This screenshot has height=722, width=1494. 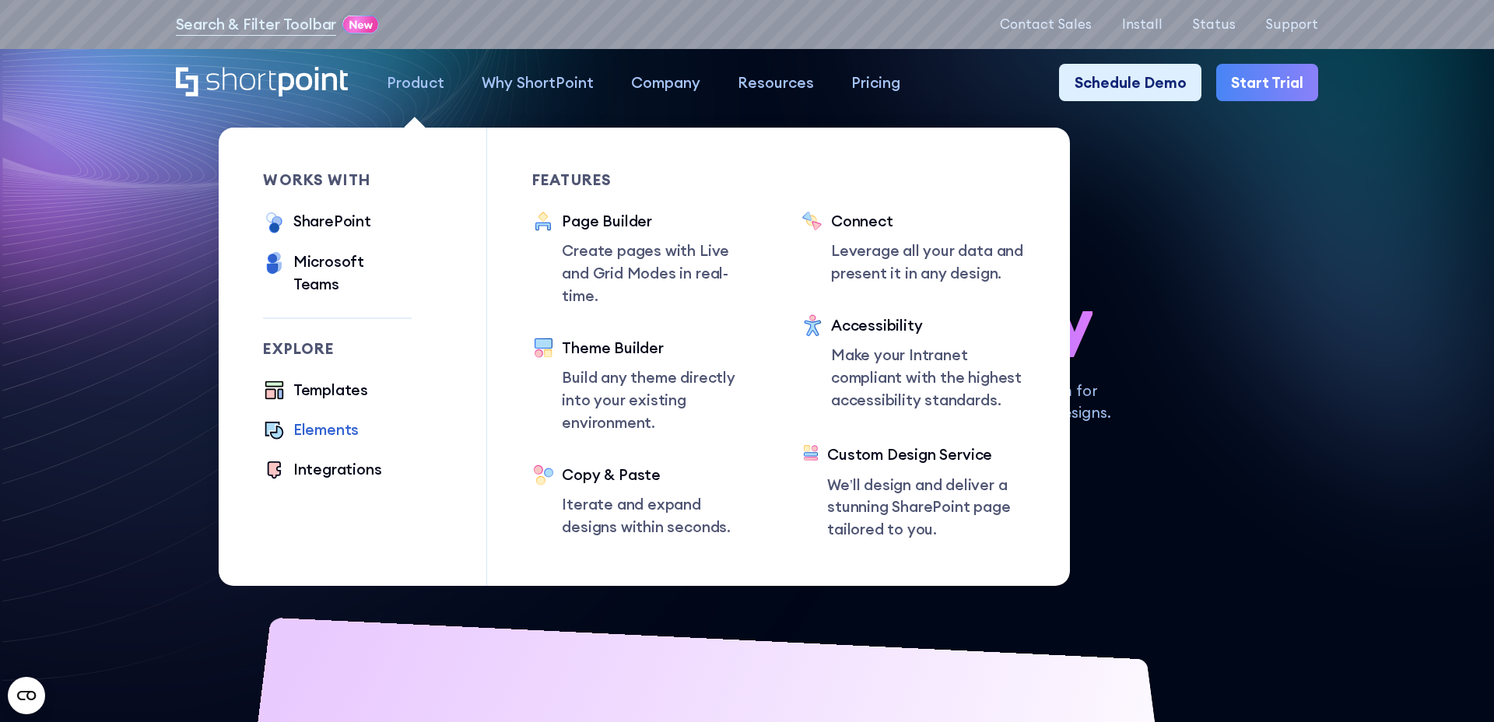 What do you see at coordinates (337, 180) in the screenshot?
I see `div: works with` at bounding box center [337, 180].